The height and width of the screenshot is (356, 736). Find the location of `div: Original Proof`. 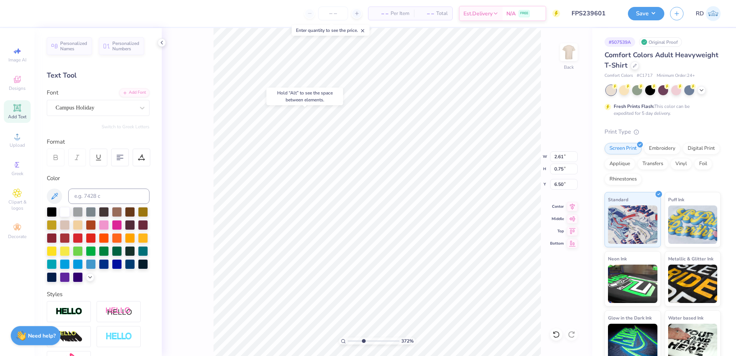

div: Original Proof is located at coordinates (661, 42).